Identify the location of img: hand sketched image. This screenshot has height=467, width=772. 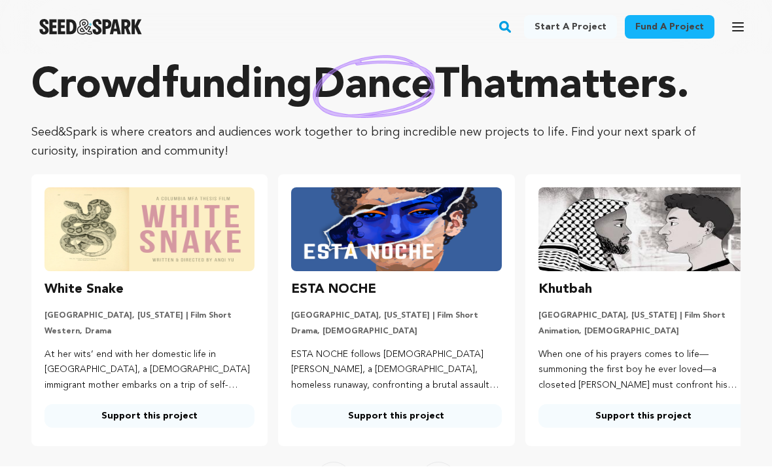
(374, 87).